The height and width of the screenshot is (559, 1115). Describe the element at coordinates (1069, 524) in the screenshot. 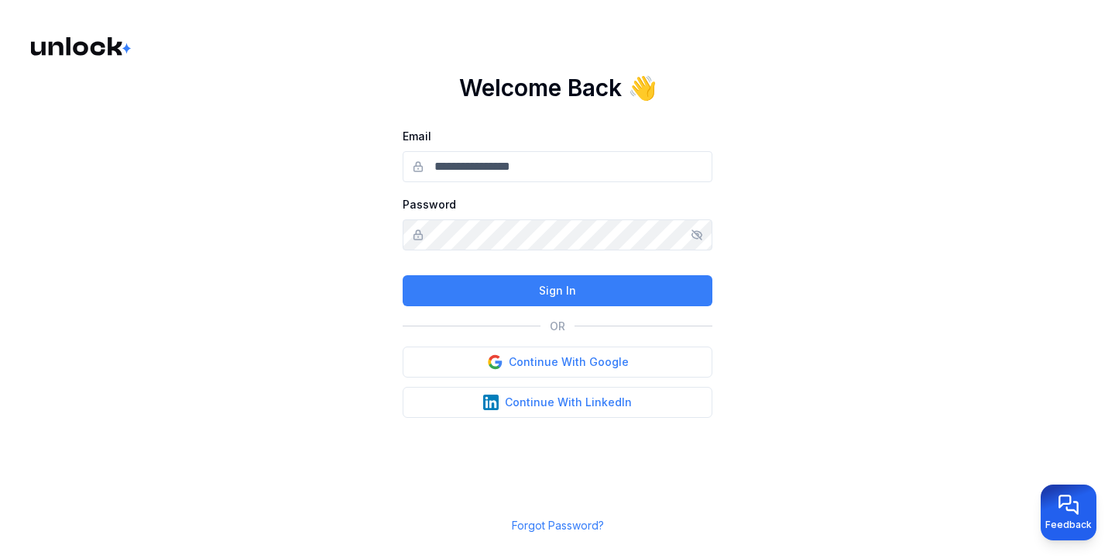

I see `span: Feedback` at that location.